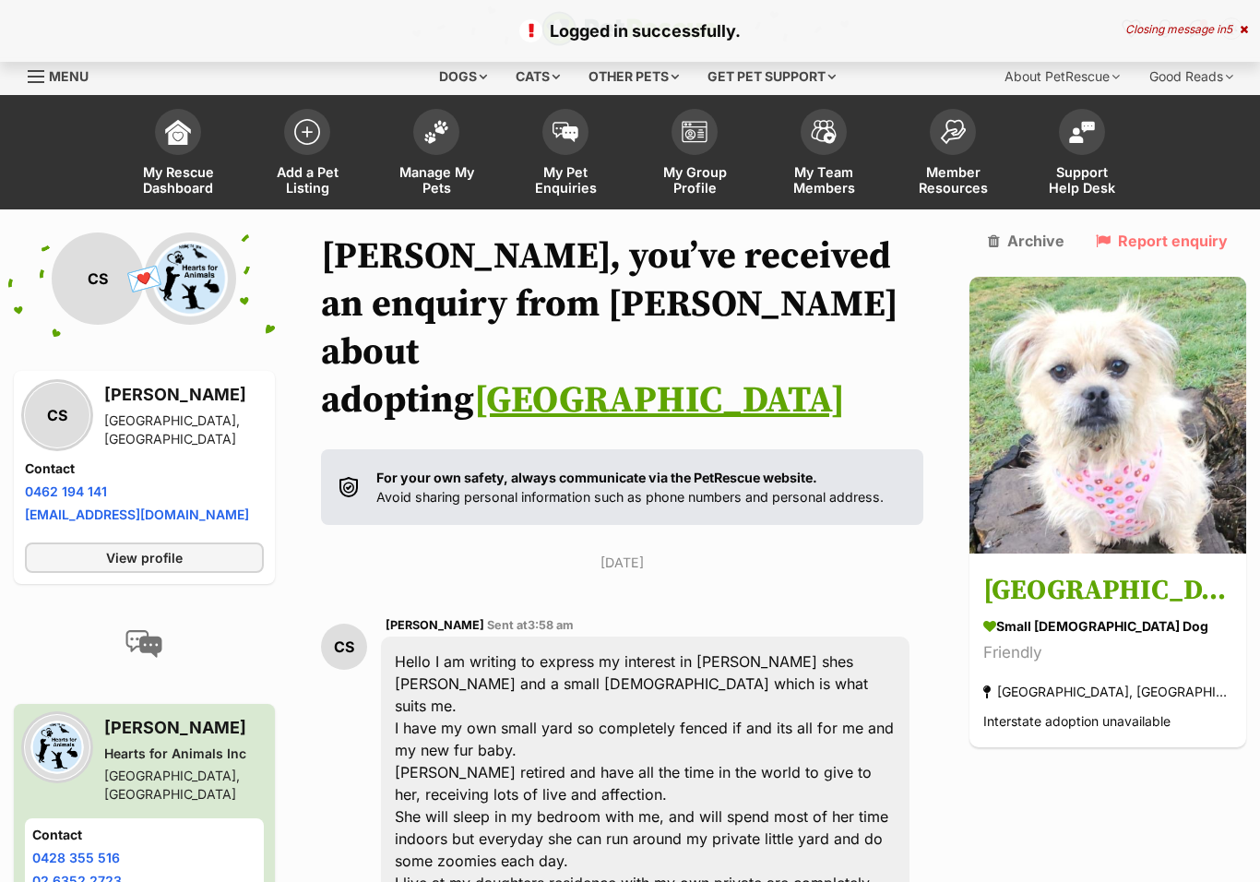  I want to click on img: group-profile-icon-3fa3cf56718a62981997c0bc7e787c4b2cf8bcc04b72c1350f741eb67cf2f40e.svg, so click(694, 132).